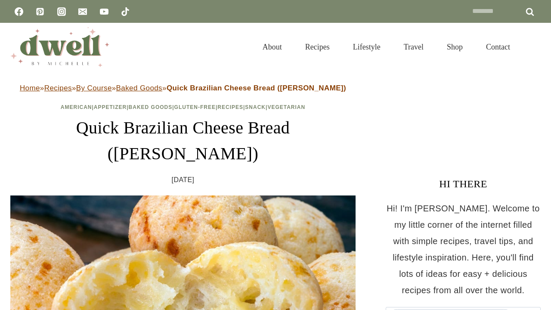 Image resolution: width=551 pixels, height=310 pixels. I want to click on a: Appetizer, so click(110, 107).